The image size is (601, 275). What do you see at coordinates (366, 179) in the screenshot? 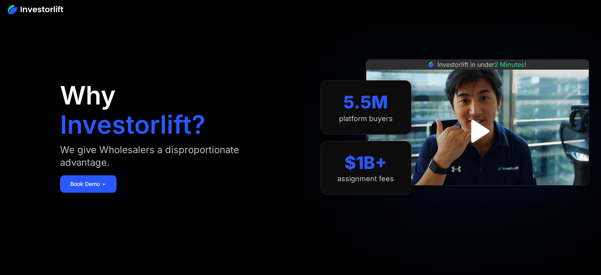
I see `div: assignment fees` at bounding box center [366, 179].